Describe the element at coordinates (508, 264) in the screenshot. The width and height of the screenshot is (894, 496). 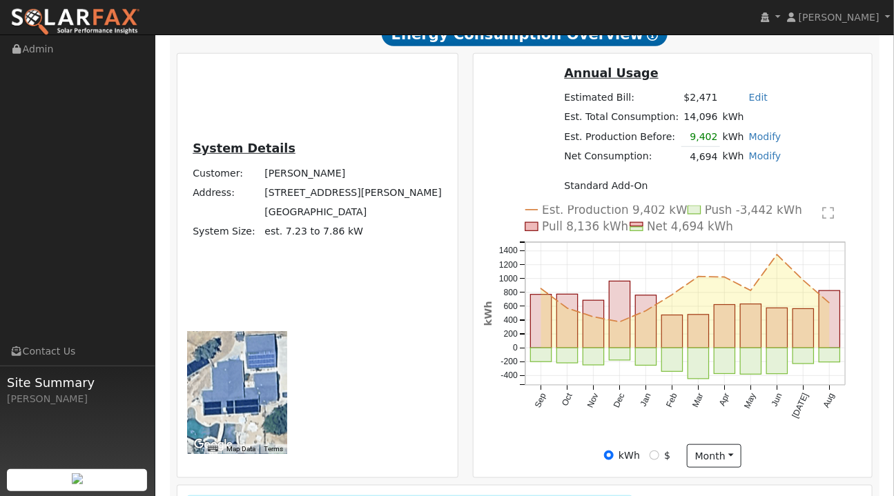
I see `text: 1200` at that location.